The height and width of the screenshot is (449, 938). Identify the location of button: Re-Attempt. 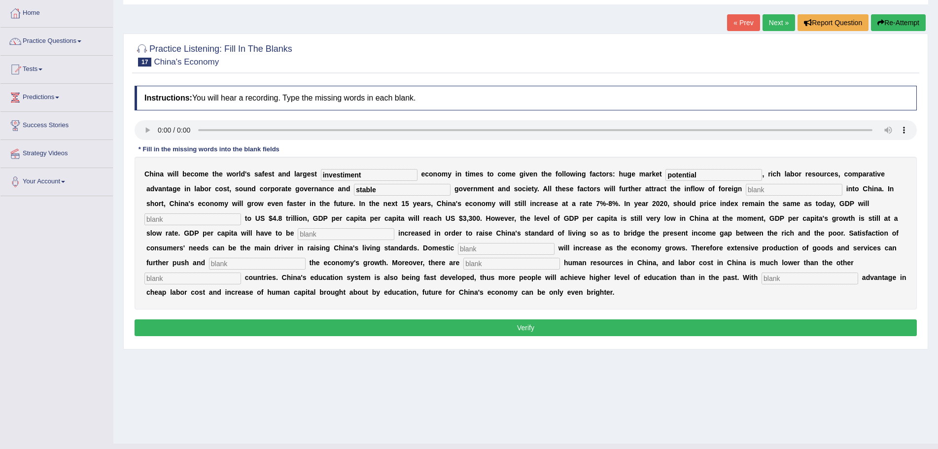
(898, 23).